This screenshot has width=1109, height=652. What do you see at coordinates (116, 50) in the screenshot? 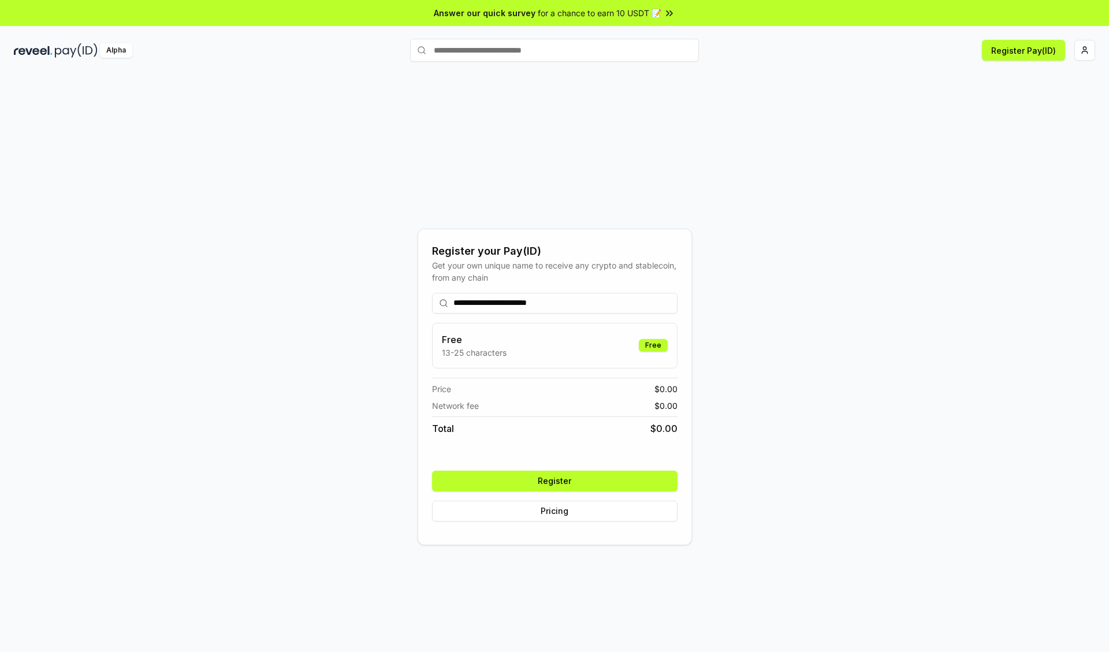
I see `div: Alpha` at bounding box center [116, 50].